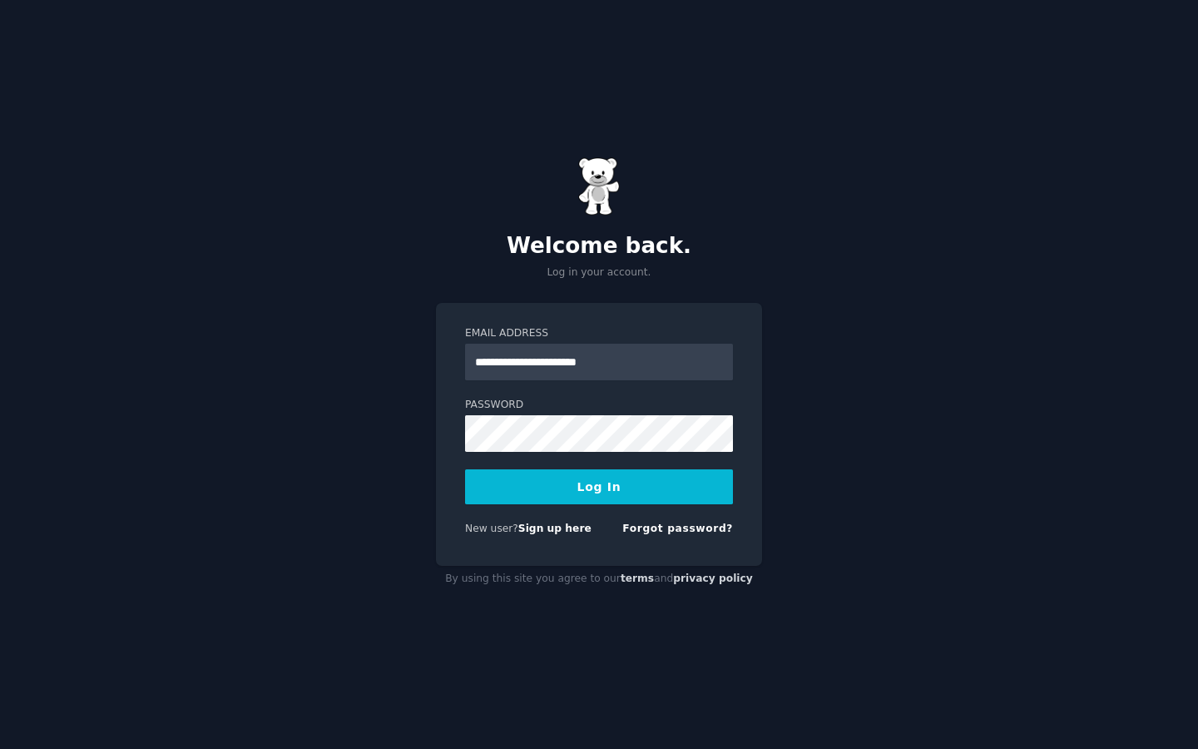 This screenshot has height=749, width=1198. What do you see at coordinates (599, 579) in the screenshot?
I see `div: By using this site you agree to our and` at bounding box center [599, 579].